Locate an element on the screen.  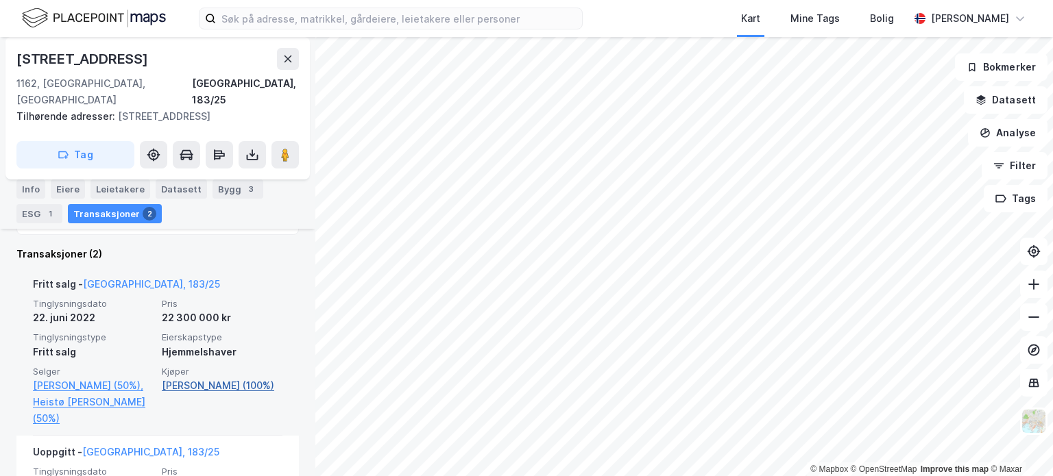
div: Hjemmelshaver is located at coordinates (222, 352).